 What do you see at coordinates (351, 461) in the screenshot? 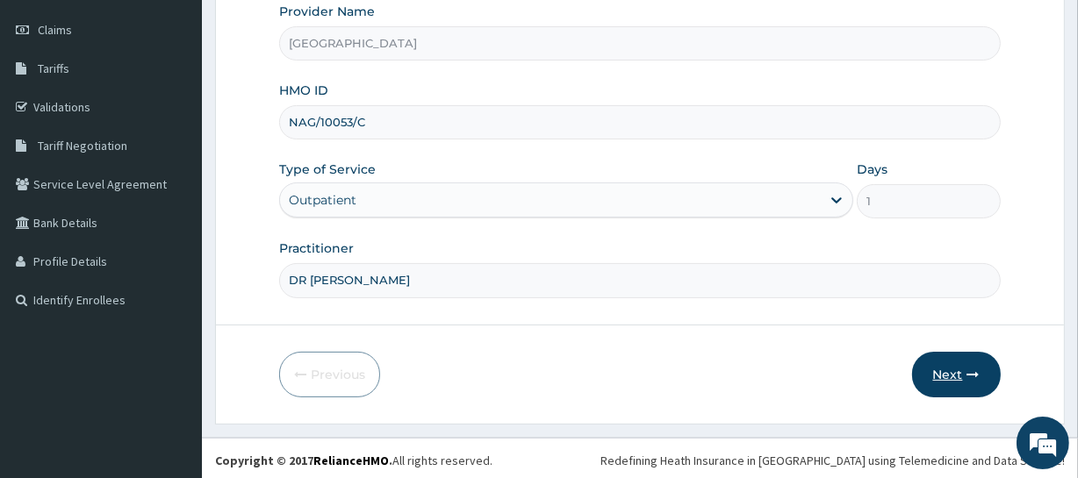
I see `a: RelianceHMO` at bounding box center [351, 461].